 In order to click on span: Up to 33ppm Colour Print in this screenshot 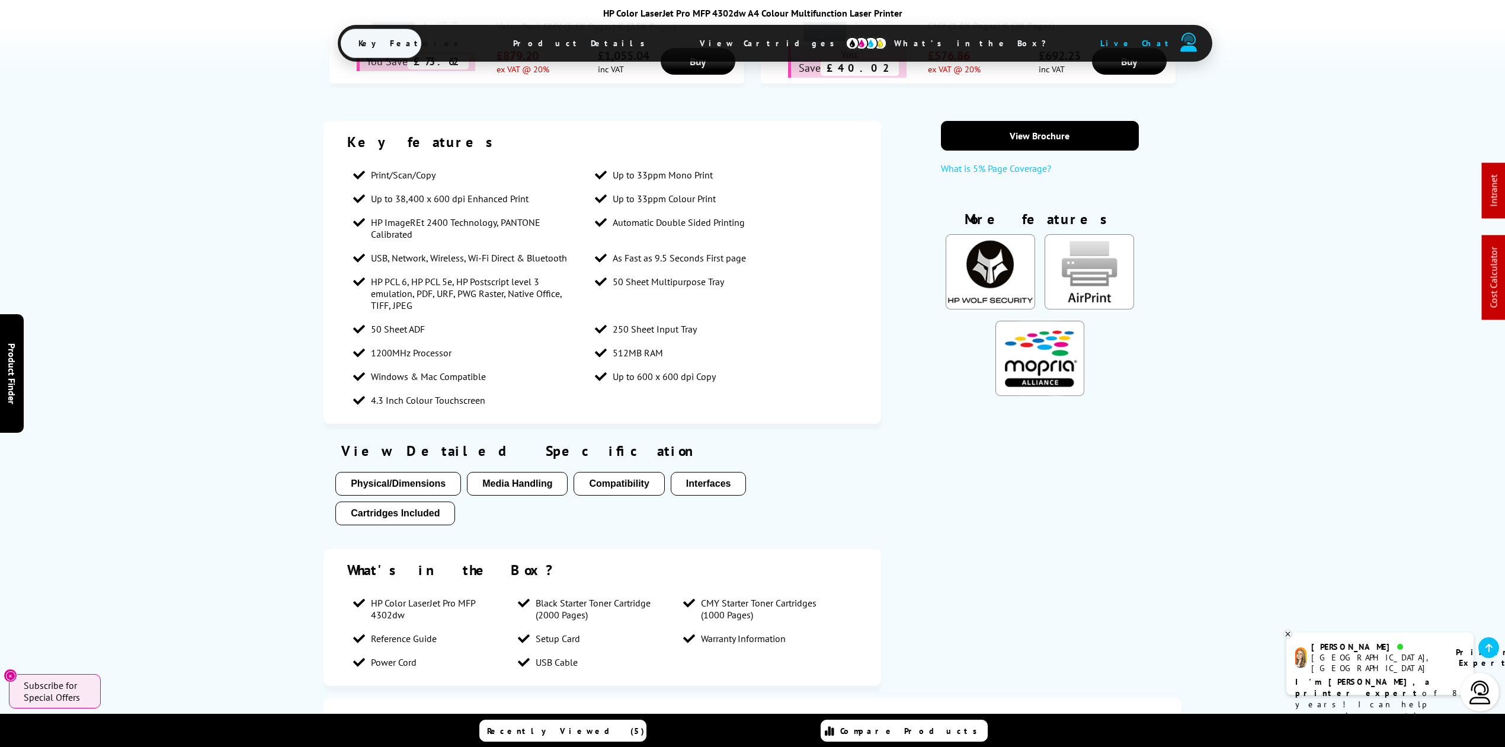, I will do `click(664, 199)`.